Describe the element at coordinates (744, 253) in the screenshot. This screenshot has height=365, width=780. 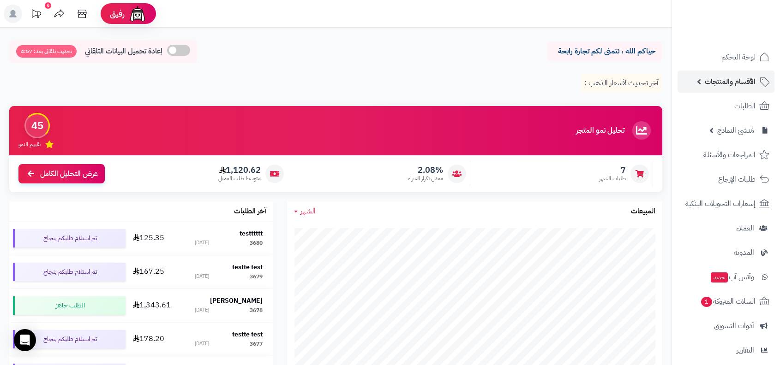
I see `span: المدونة` at that location.